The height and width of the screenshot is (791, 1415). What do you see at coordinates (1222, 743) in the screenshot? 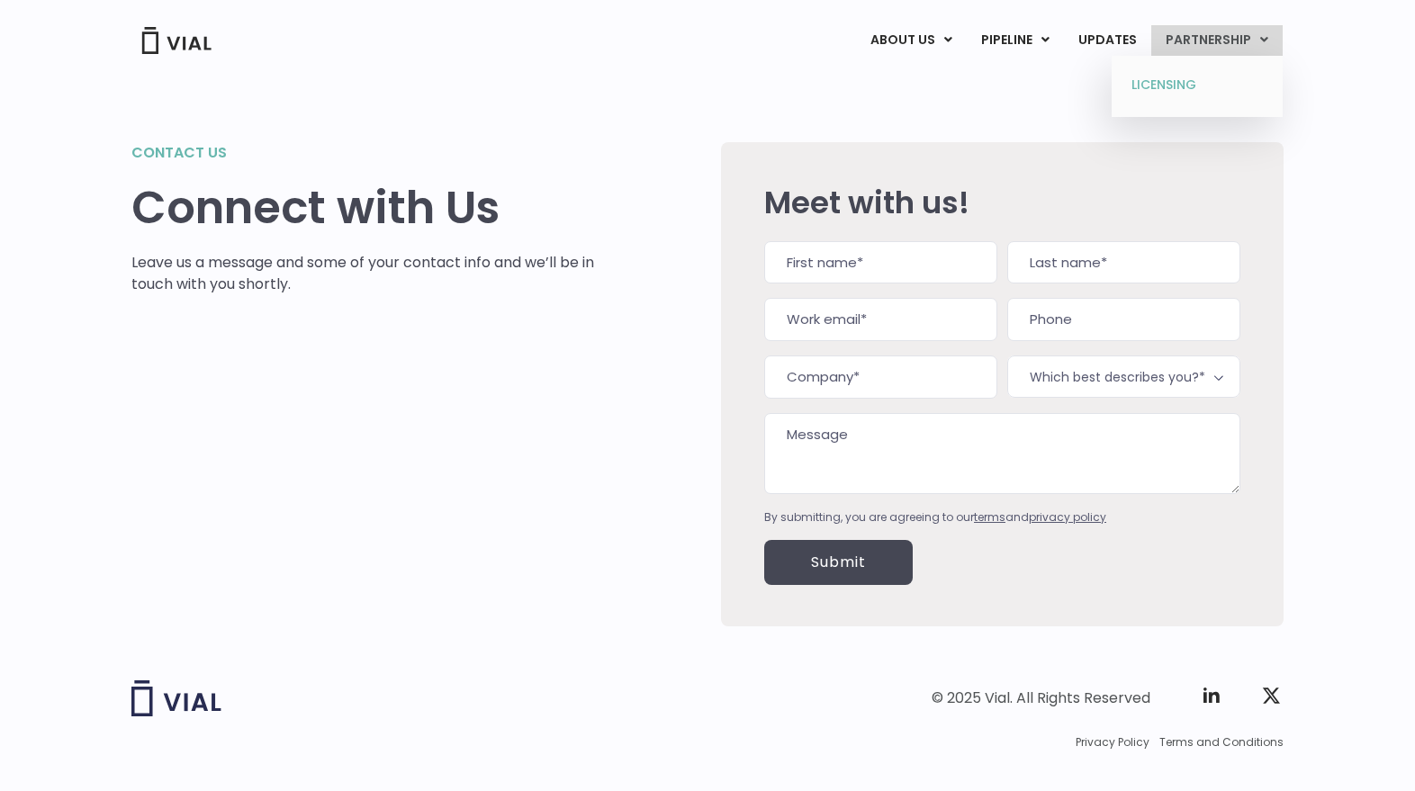
I see `a: Terms and Conditions` at bounding box center [1222, 743].